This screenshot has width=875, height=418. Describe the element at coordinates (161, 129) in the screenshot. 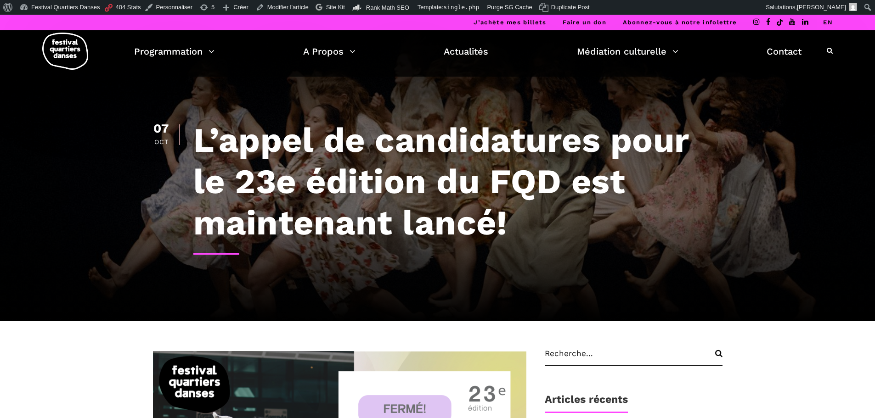

I see `div: 07` at that location.